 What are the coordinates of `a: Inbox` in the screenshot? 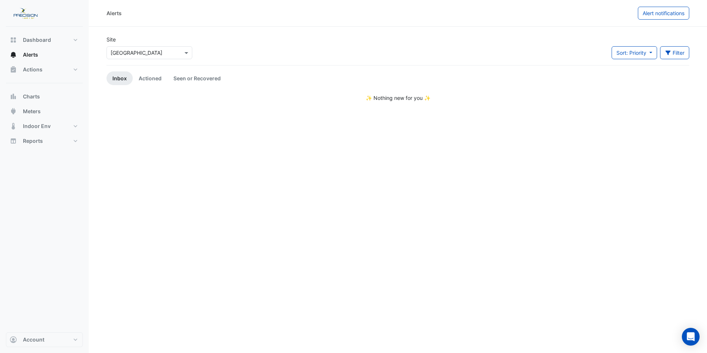 It's located at (119, 78).